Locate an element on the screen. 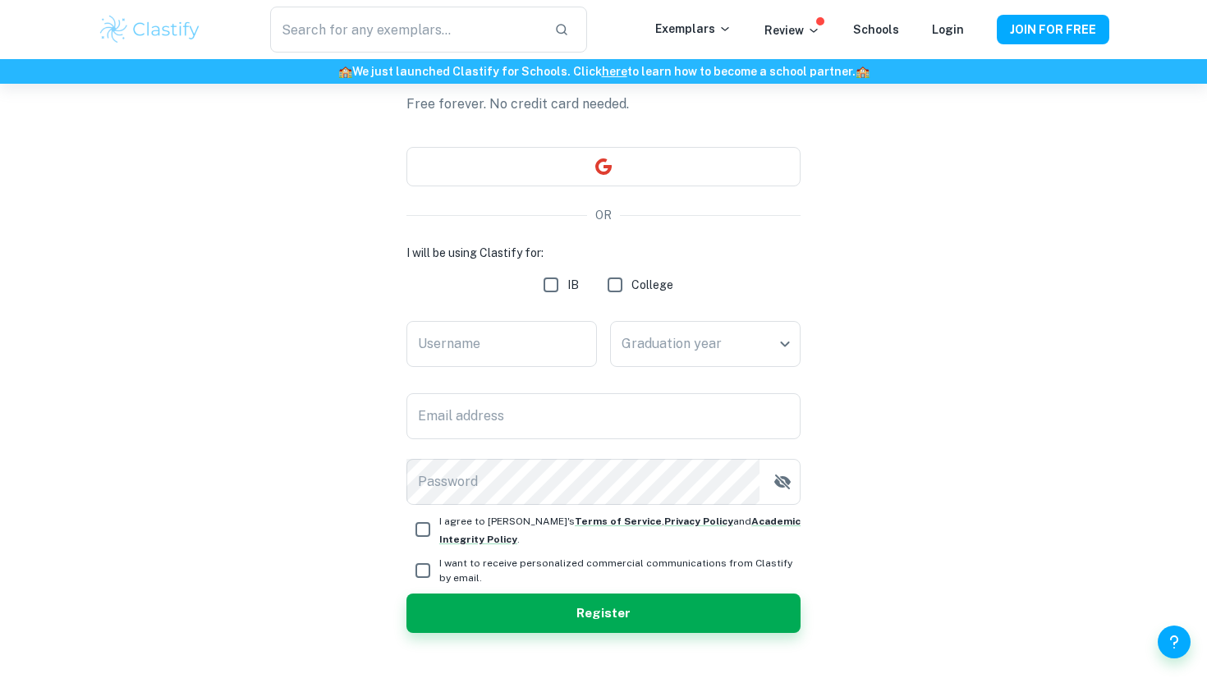  a: Privacy Policy is located at coordinates (699, 522).